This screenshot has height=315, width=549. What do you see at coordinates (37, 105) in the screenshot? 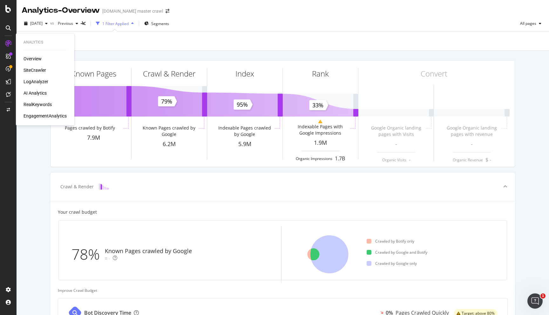
I see `a: RealKeywords` at bounding box center [37, 105].